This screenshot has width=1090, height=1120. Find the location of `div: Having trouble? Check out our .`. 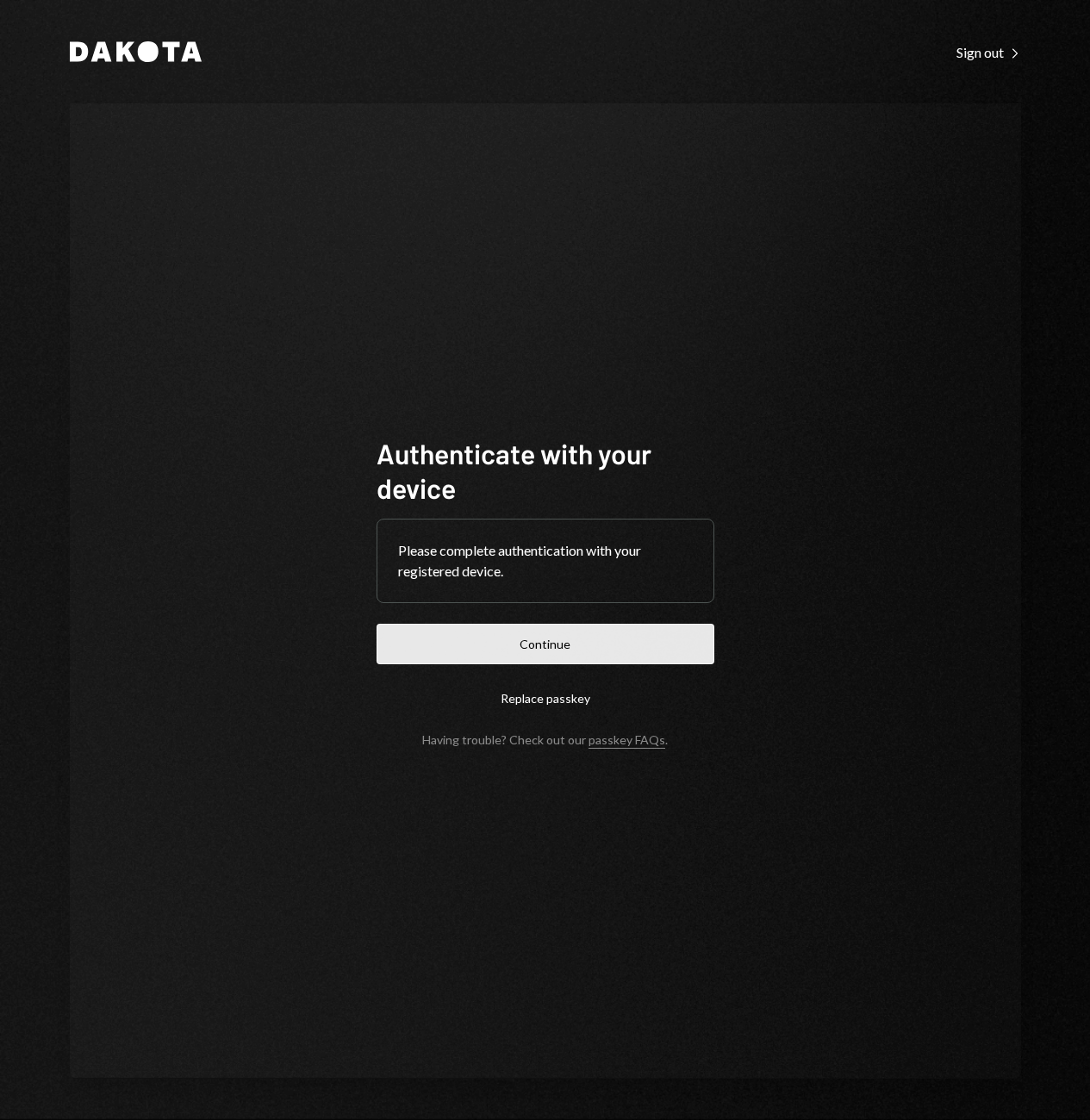

div: Having trouble? Check out our . is located at coordinates (545, 740).